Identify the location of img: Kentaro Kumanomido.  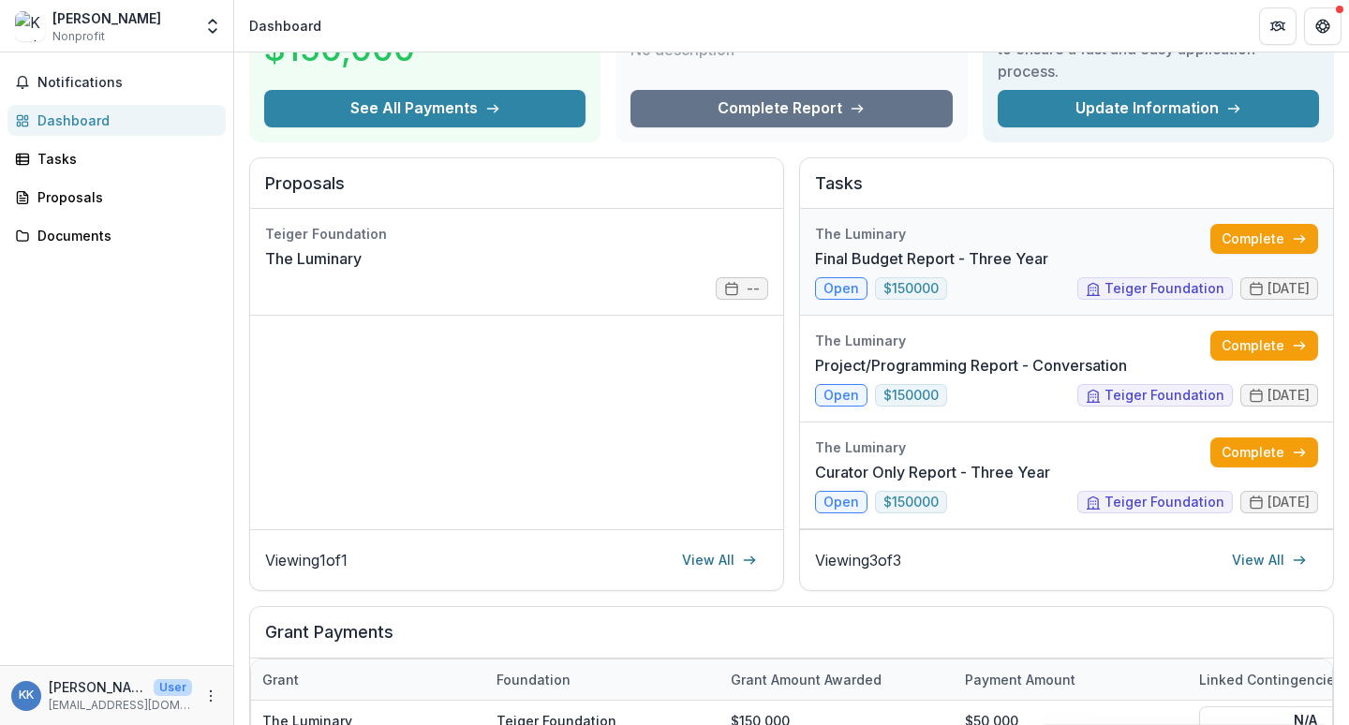
(30, 26).